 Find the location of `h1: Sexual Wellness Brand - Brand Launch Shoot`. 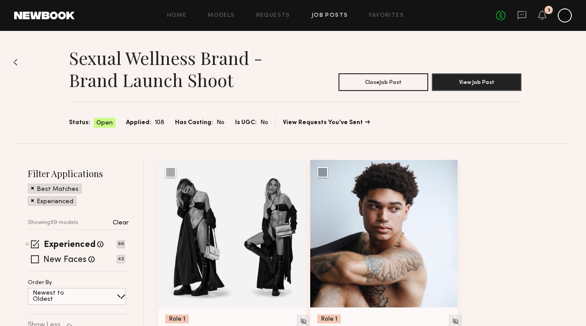

h1: Sexual Wellness Brand - Brand Launch Shoot is located at coordinates (182, 69).